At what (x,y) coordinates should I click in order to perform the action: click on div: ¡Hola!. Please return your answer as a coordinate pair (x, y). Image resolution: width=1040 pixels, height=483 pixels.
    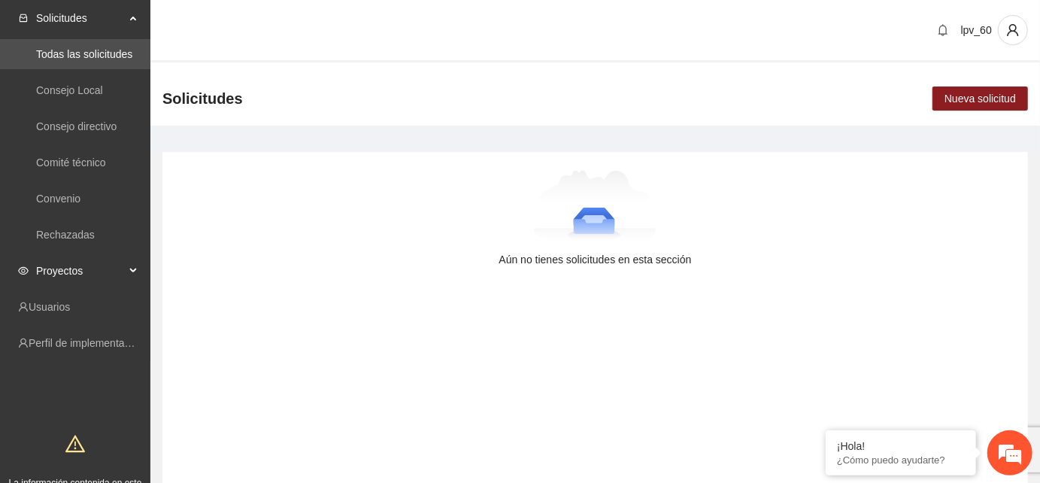
    Looking at the image, I should click on (901, 446).